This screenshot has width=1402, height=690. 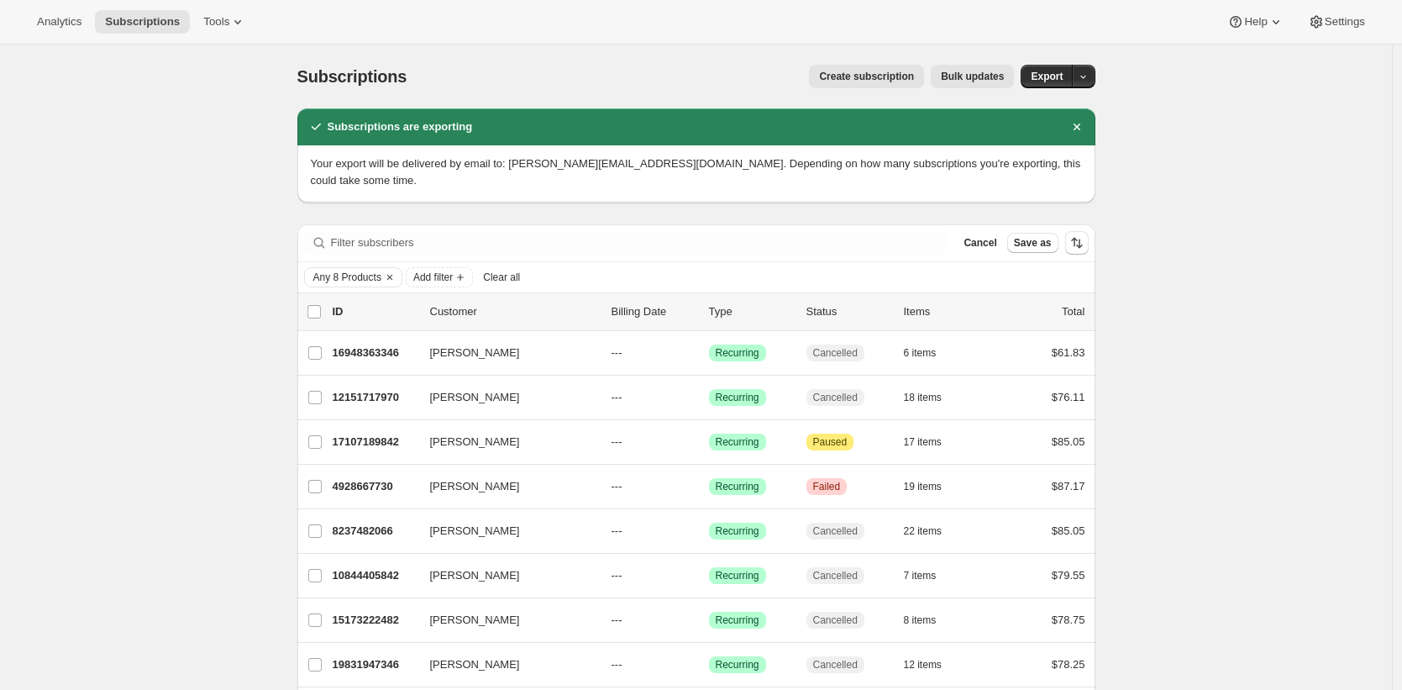 I want to click on span: Add filter, so click(x=433, y=277).